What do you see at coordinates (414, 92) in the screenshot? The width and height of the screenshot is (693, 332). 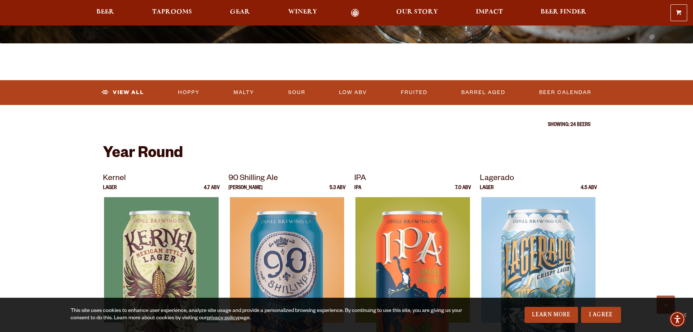 I see `a: Fruited` at bounding box center [414, 92].